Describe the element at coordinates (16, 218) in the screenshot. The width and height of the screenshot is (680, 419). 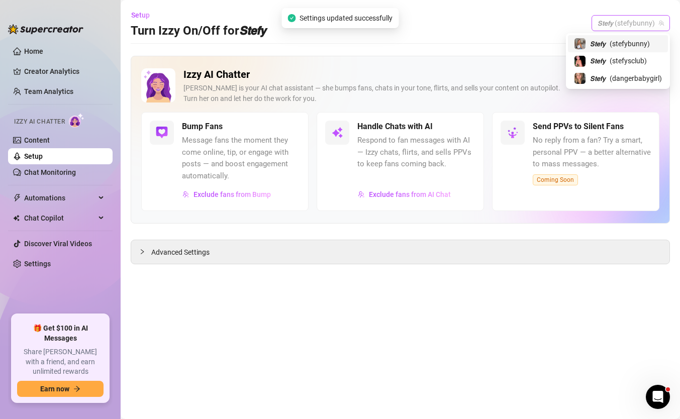
I see `img: Chat Copilot` at that location.